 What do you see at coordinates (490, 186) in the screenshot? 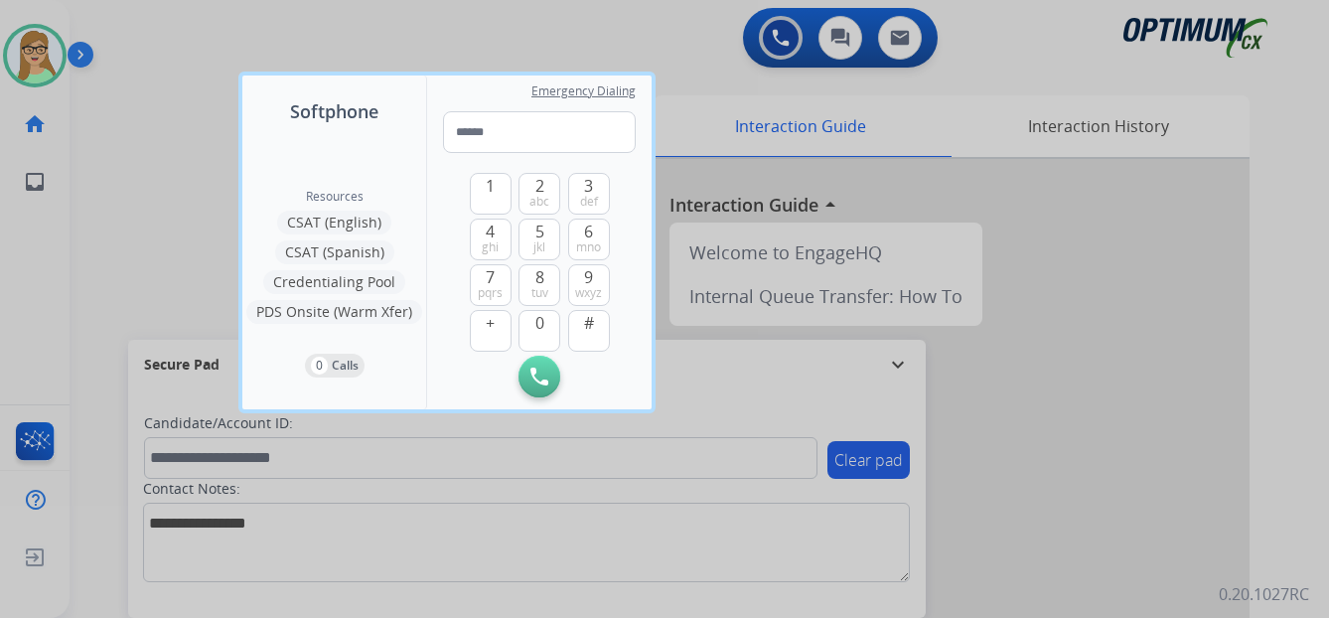
I see `span: 1` at bounding box center [490, 186].